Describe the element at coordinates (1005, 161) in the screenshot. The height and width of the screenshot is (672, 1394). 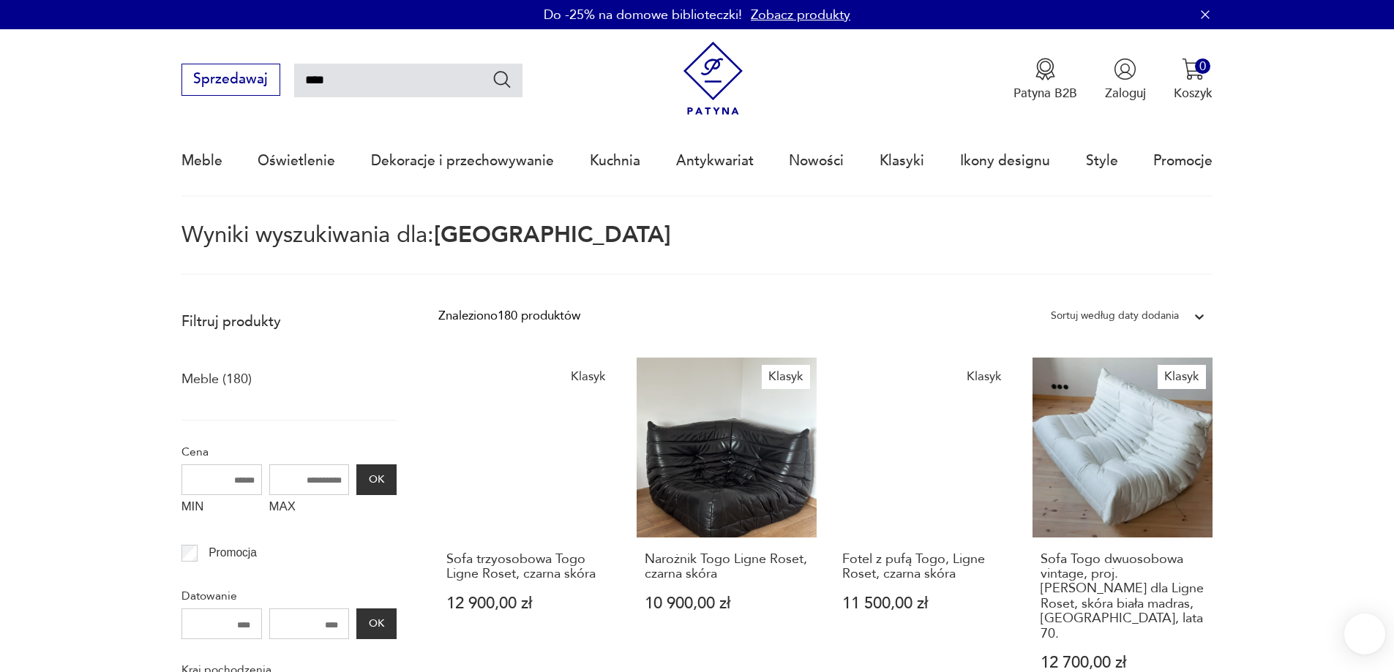
I see `a: Ikony designu` at that location.